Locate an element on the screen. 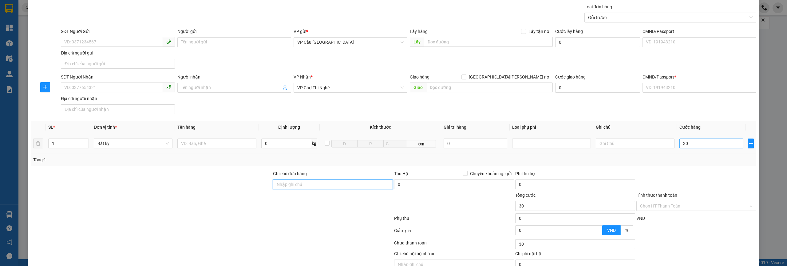 The width and height of the screenshot is (787, 266). div: VP gửi is located at coordinates (351, 31).